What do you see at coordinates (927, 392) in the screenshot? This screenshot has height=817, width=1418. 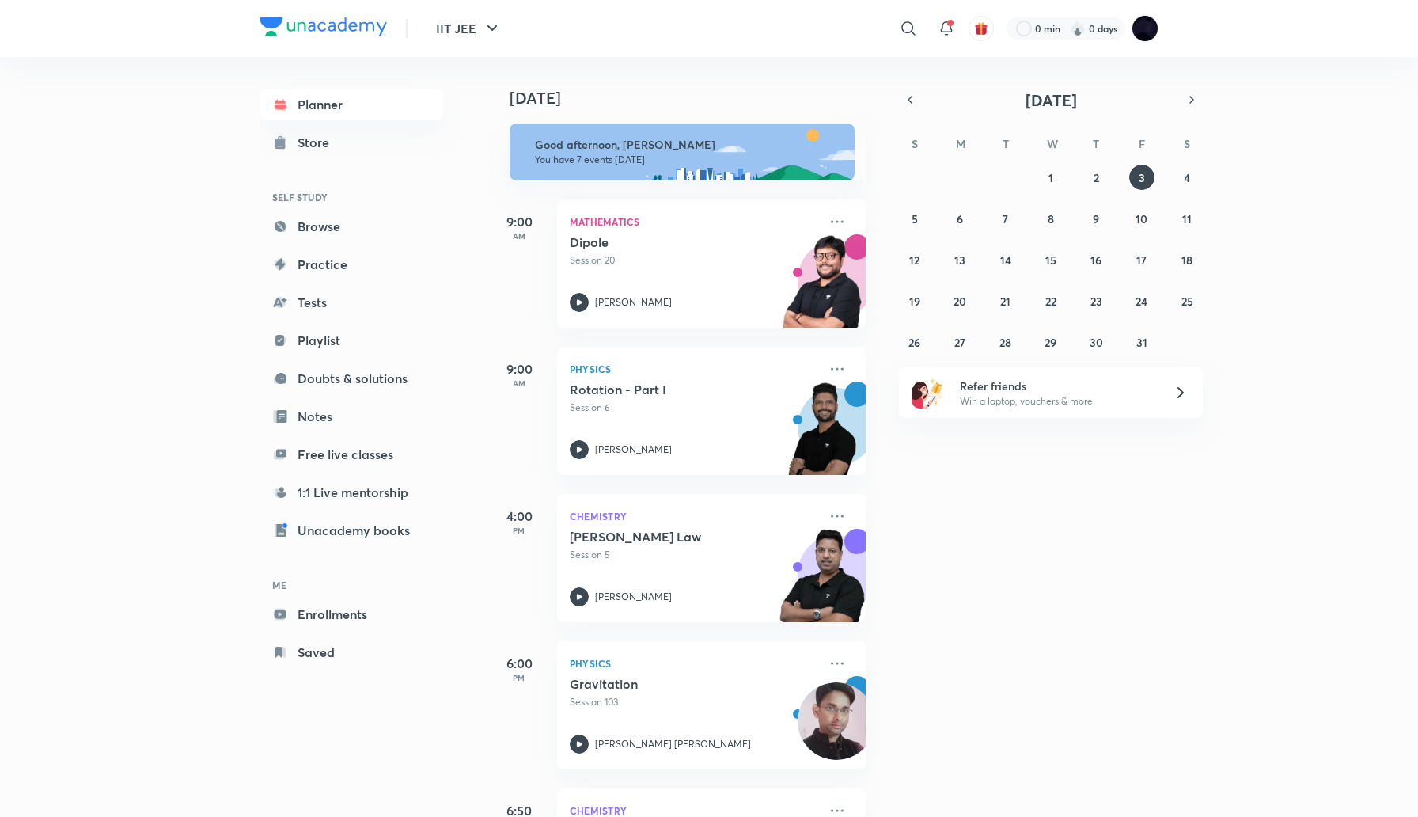 I see `img: referral` at bounding box center [927, 392].